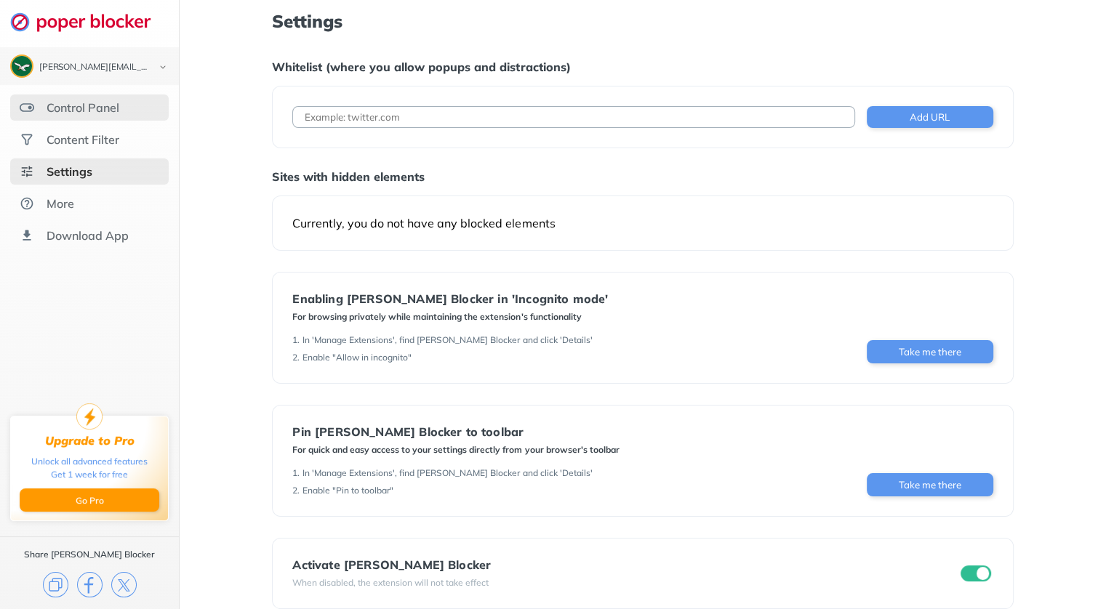 Image resolution: width=1106 pixels, height=609 pixels. What do you see at coordinates (642, 67) in the screenshot?
I see `div: Whitelist (where you allow popups and distractions)` at bounding box center [642, 67].